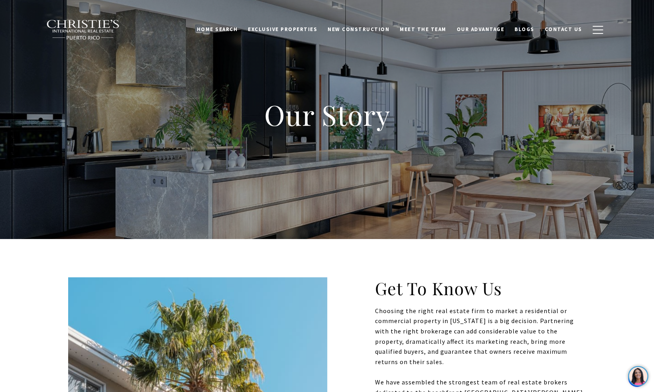 The width and height of the screenshot is (654, 392). Describe the element at coordinates (423, 30) in the screenshot. I see `a: Meet the Team` at that location.